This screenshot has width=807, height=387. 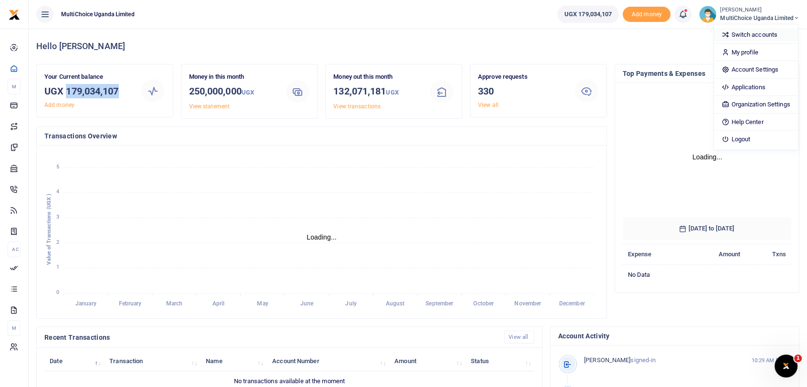 I want to click on tspan: September, so click(x=439, y=304).